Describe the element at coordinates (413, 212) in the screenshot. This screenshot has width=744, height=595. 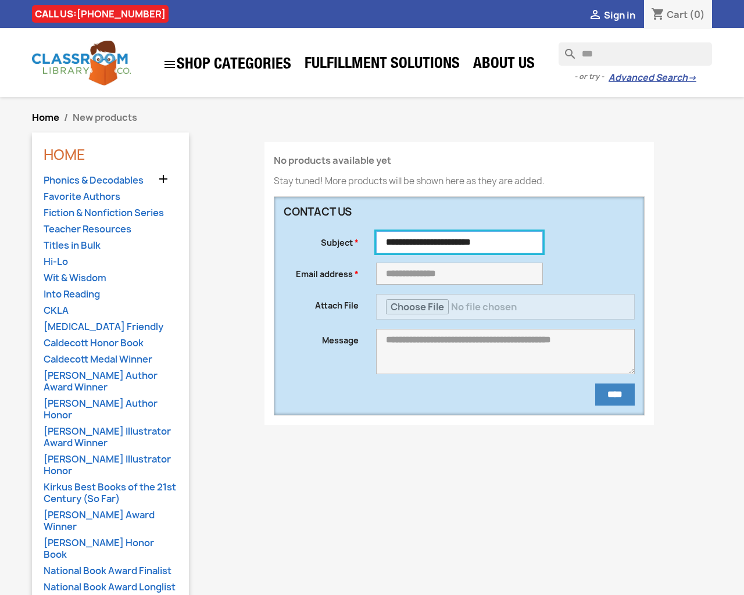
I see `h3: Contact us` at that location.